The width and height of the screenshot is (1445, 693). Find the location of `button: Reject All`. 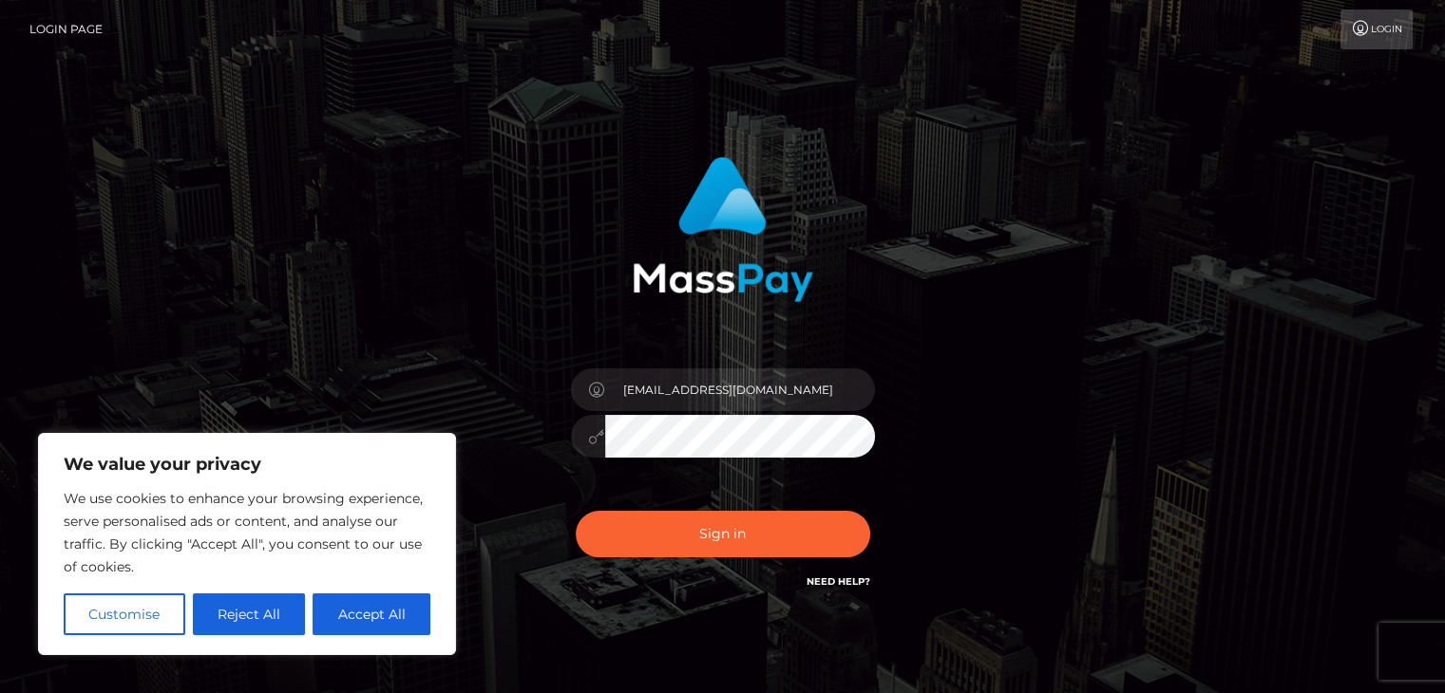

button: Reject All is located at coordinates (249, 615).